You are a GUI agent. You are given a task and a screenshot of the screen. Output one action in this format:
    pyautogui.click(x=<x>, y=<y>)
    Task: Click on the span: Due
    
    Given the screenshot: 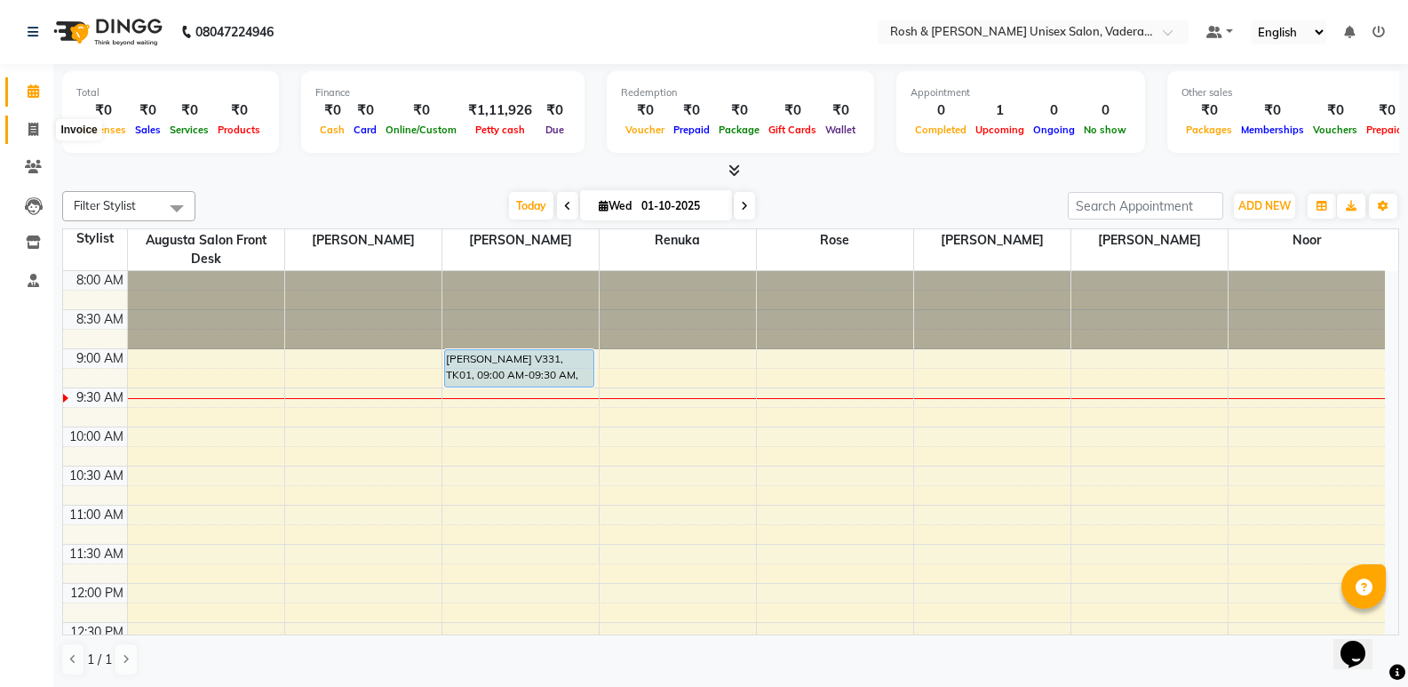 What is the action you would take?
    pyautogui.click(x=554, y=130)
    